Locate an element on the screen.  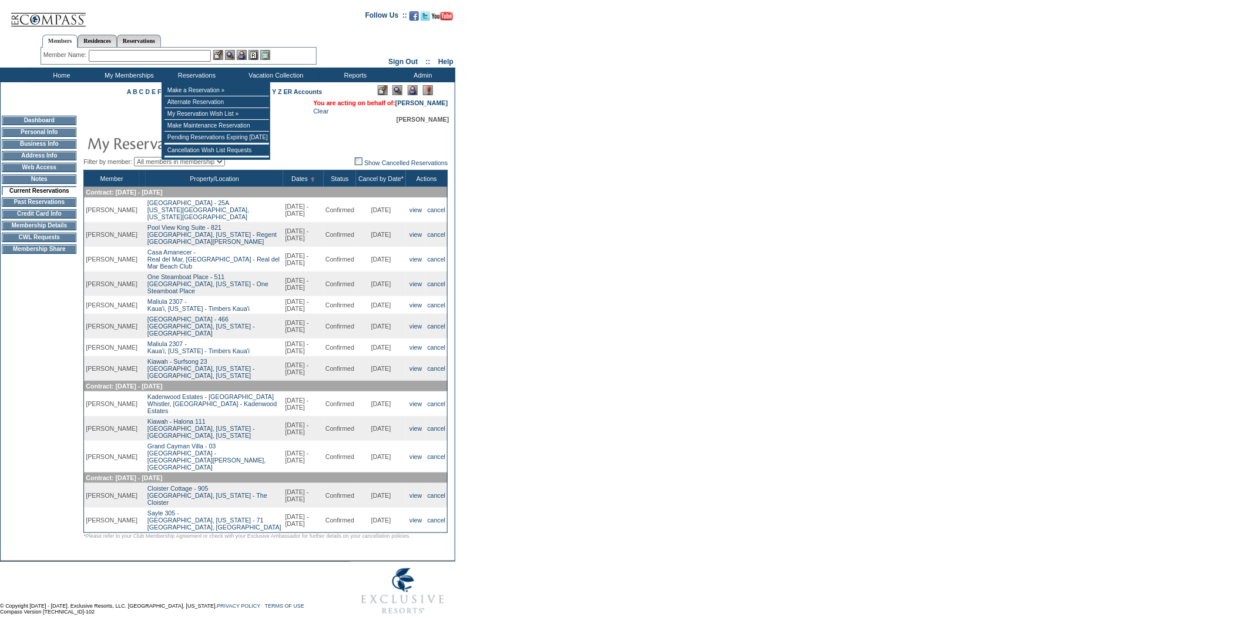
a: C is located at coordinates (142, 92).